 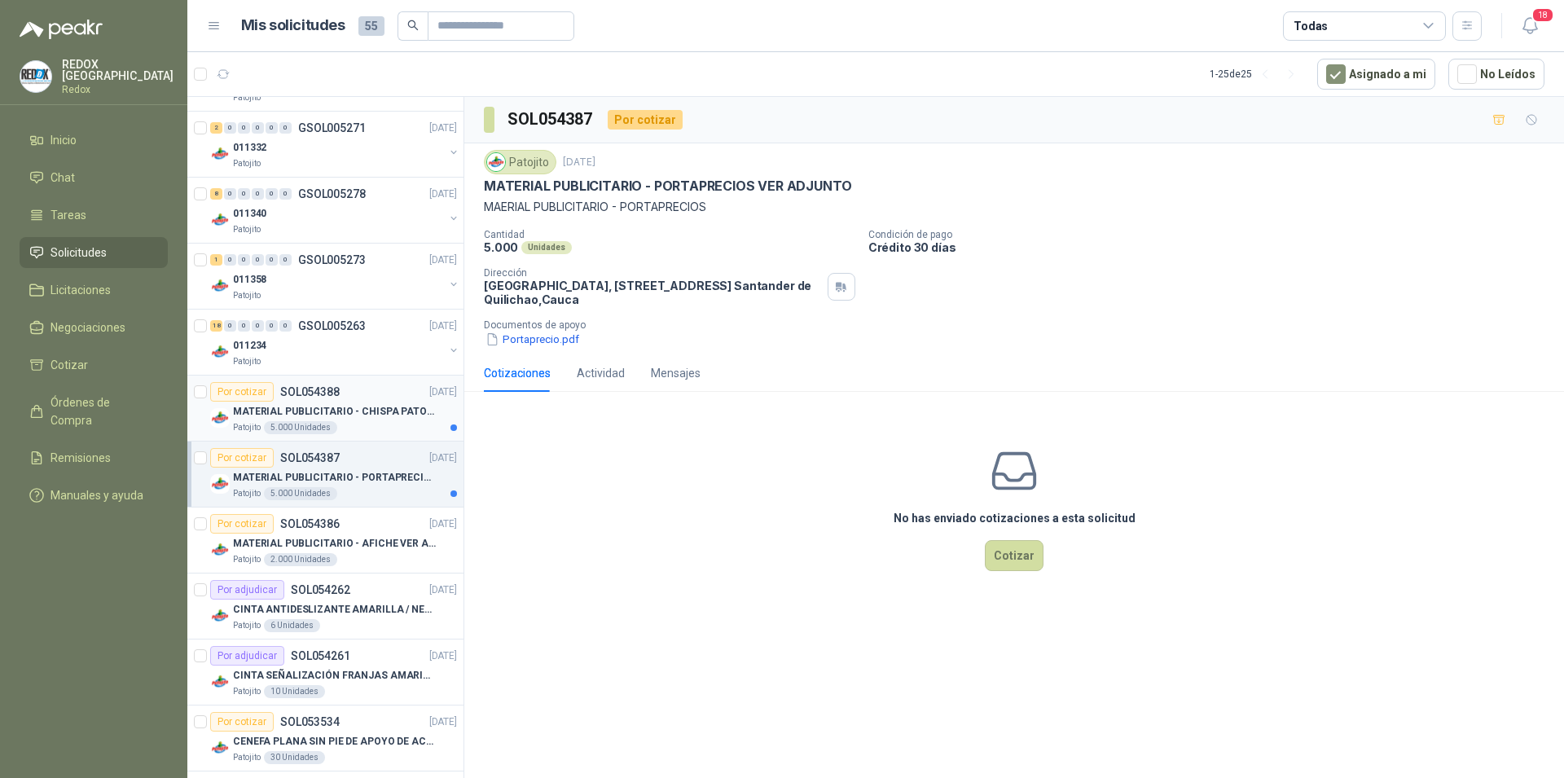 I want to click on p: MAERIAL PUBLICITARIO - PORTAPRECIOS, so click(x=1014, y=207).